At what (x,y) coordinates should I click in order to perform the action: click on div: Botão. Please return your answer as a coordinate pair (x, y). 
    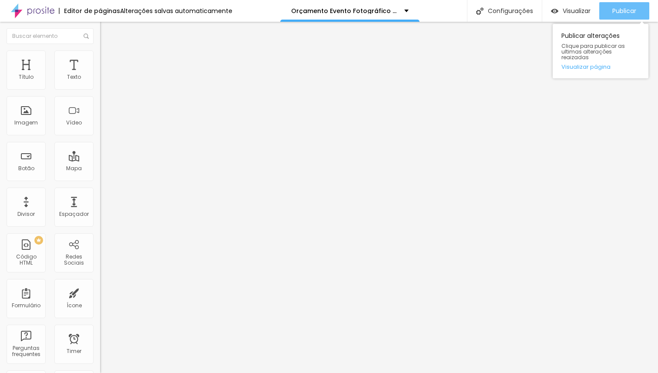
    Looking at the image, I should click on (26, 168).